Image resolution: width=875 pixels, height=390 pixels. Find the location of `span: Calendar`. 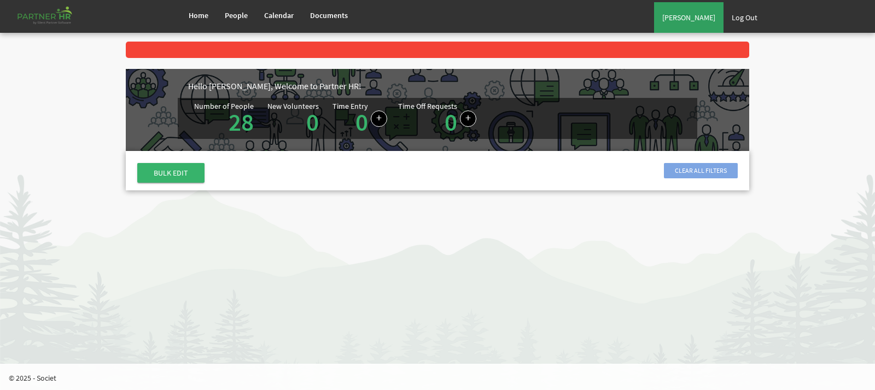

span: Calendar is located at coordinates (279, 15).